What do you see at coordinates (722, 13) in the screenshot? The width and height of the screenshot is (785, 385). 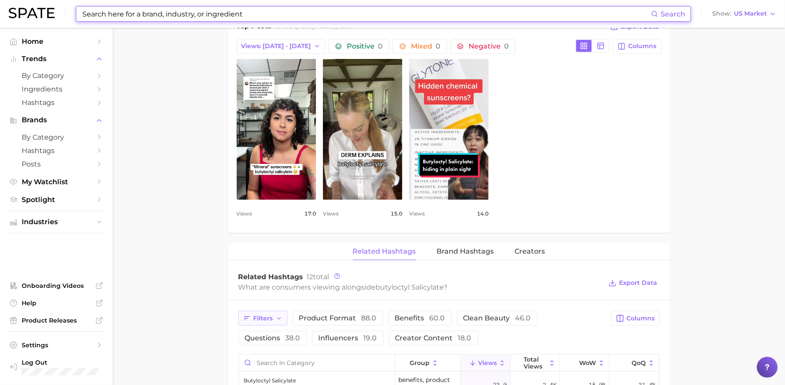 I see `span: Show` at bounding box center [722, 13].